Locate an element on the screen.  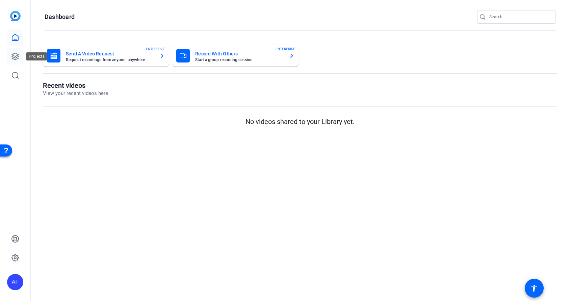
h1: Dashboard is located at coordinates (59, 17).